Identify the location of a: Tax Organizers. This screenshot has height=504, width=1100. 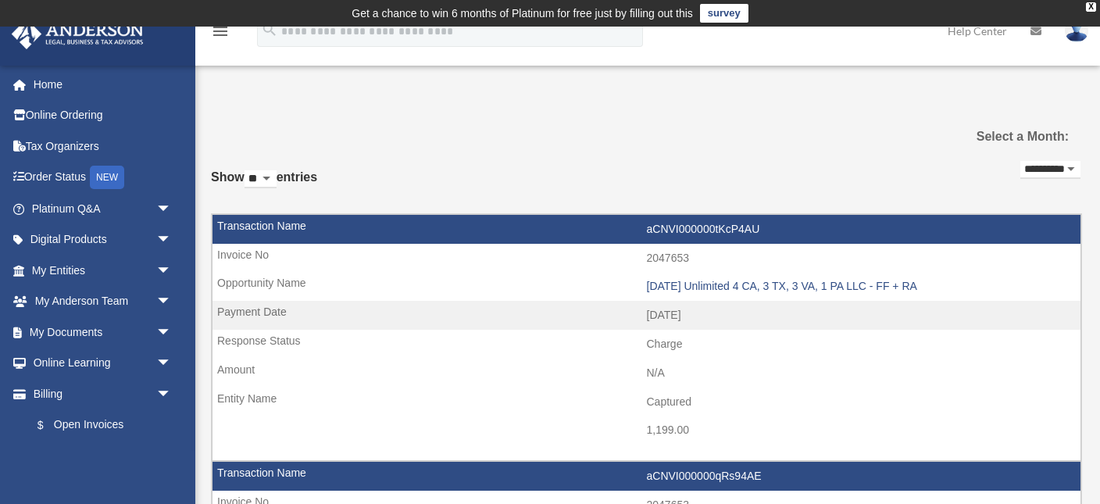
(103, 146).